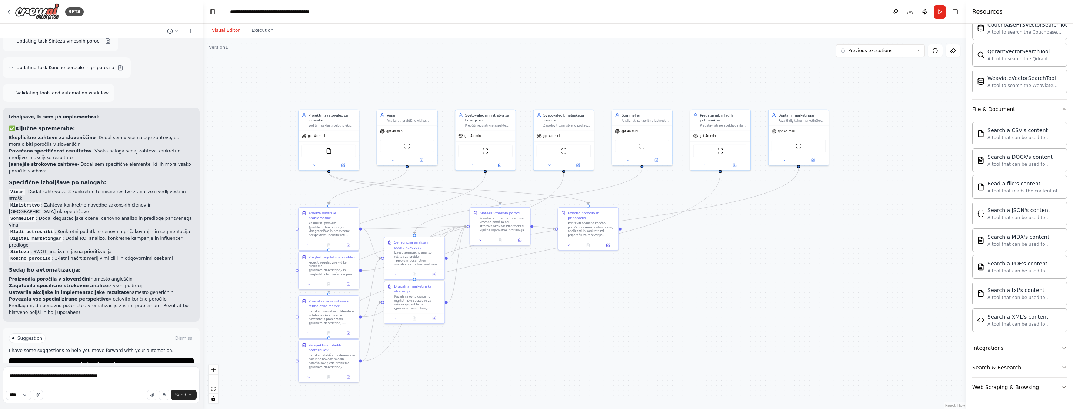 This screenshot has width=1073, height=409. Describe the element at coordinates (332, 126) in the screenshot. I see `div: Voditi in usklajiti celotno ekipo pri reševanju vinarske problematike {problem_description}, koor...` at that location.